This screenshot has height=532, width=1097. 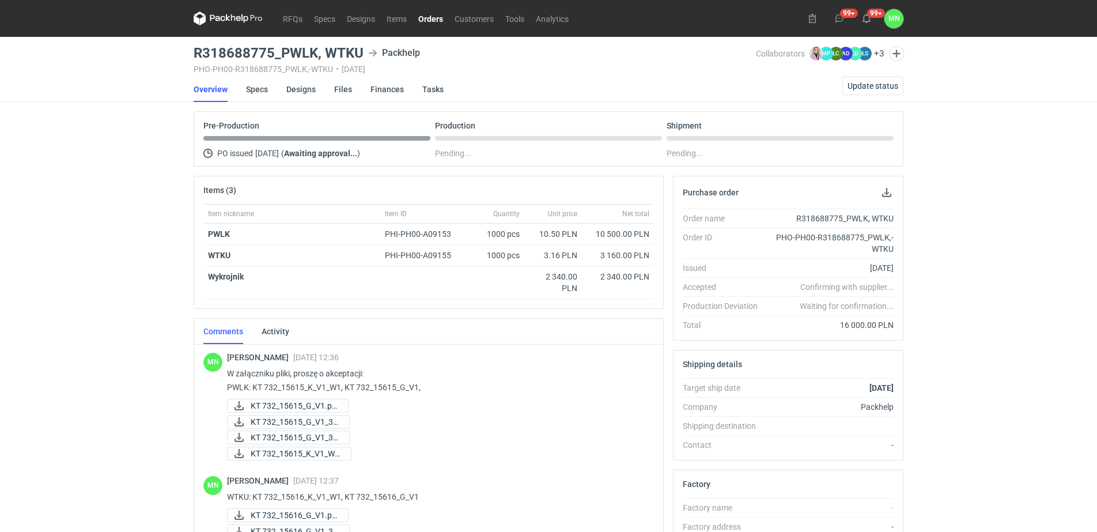 I want to click on img: Klaudia Wiśniewska, so click(x=817, y=54).